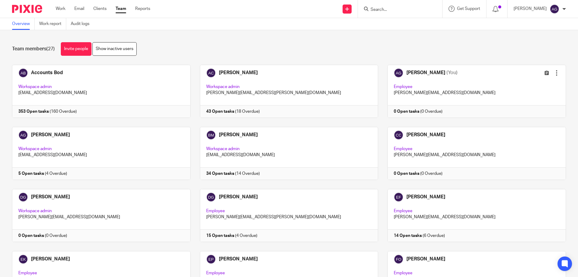  Describe the element at coordinates (53, 24) in the screenshot. I see `a: Work report` at that location.